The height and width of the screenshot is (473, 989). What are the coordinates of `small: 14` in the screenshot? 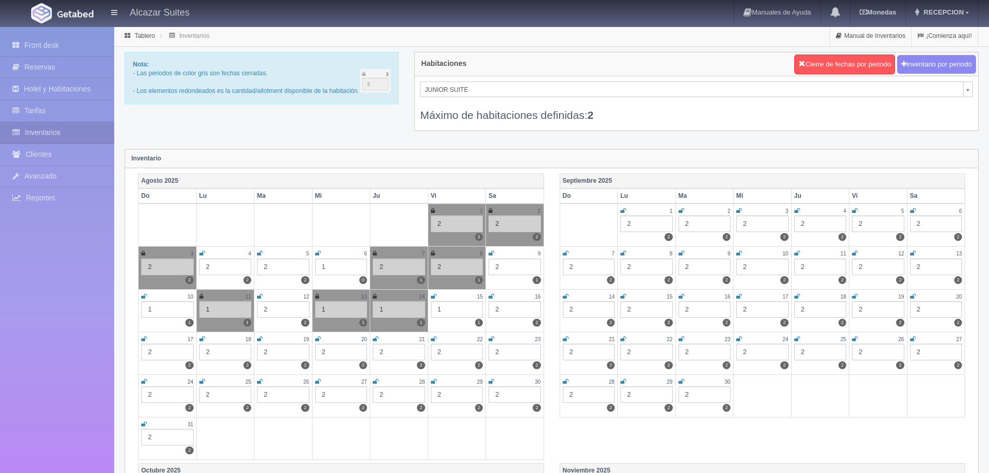 It's located at (422, 297).